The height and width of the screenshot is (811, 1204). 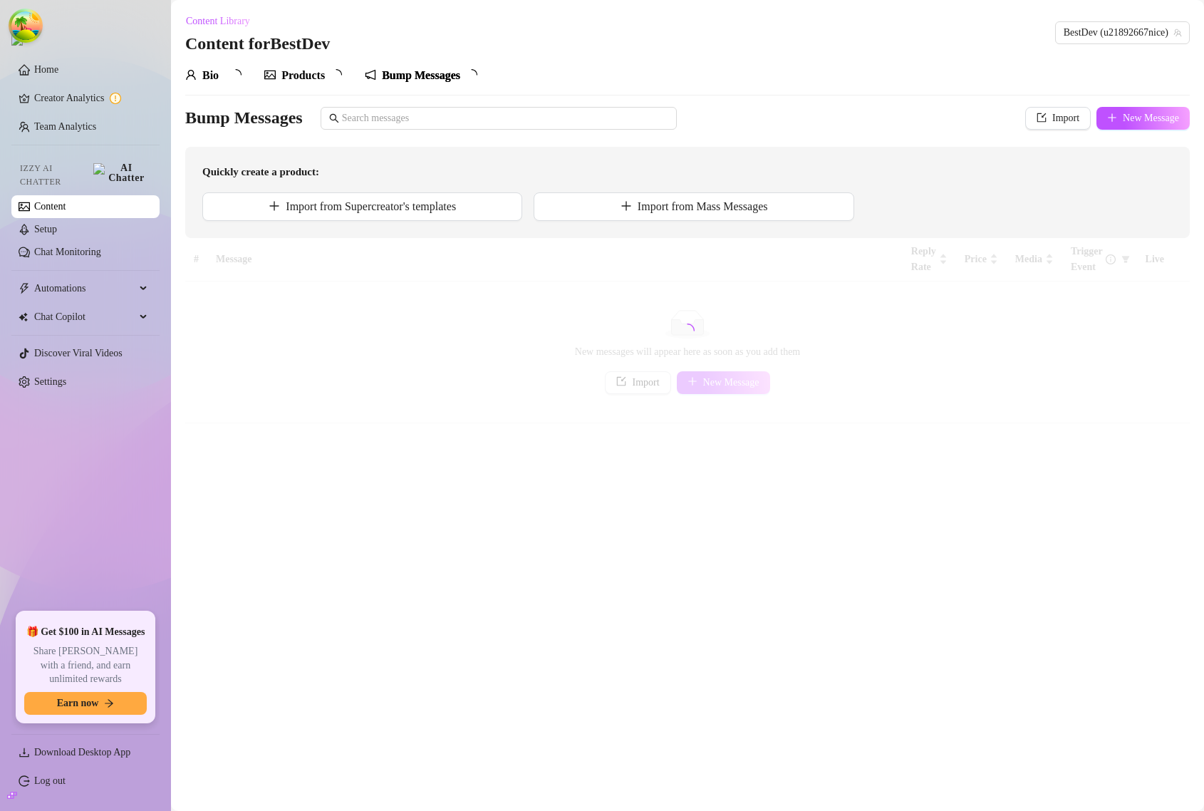 What do you see at coordinates (53, 175) in the screenshot?
I see `span: Izzy AI Chatter` at bounding box center [53, 175].